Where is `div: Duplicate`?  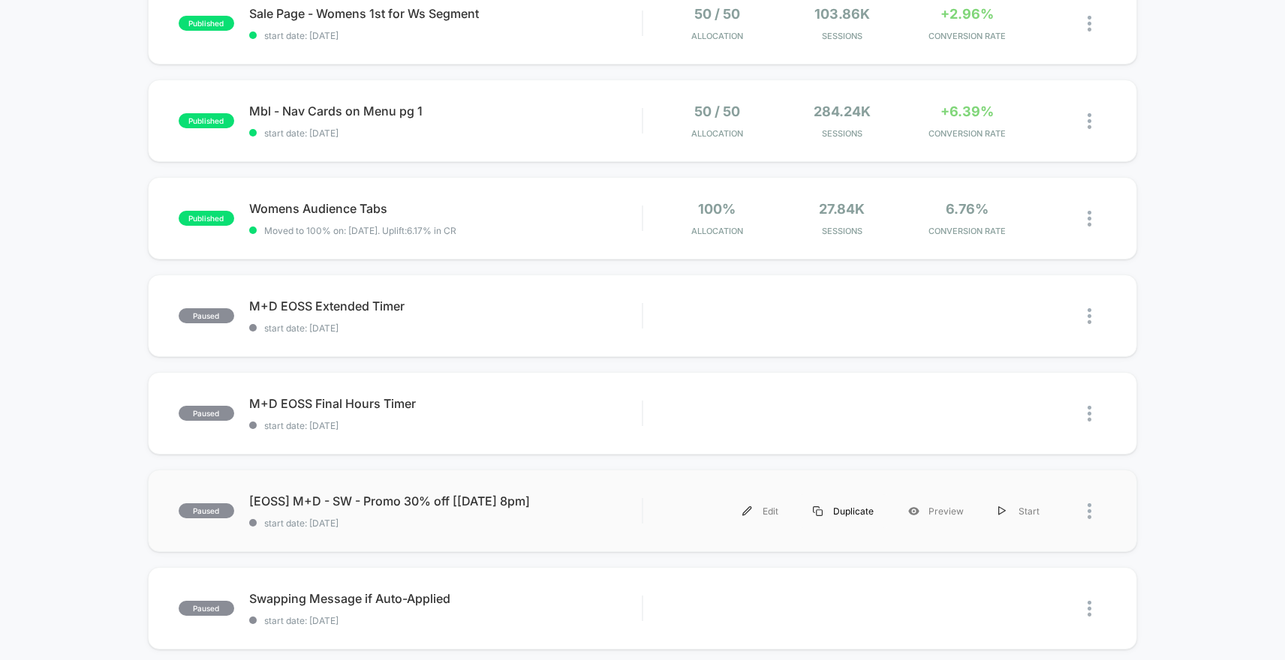 div: Duplicate is located at coordinates (843, 511).